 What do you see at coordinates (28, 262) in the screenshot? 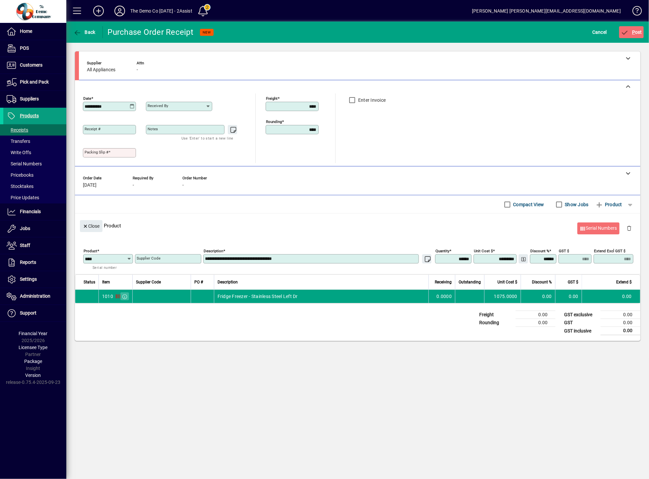
I see `span: Reports` at bounding box center [28, 262].